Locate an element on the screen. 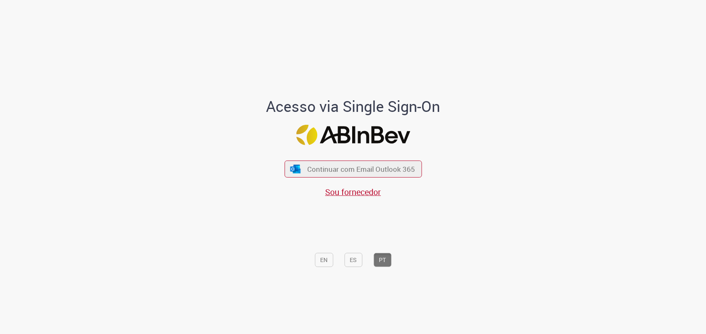 The image size is (706, 334). img: Logo ABInBev is located at coordinates (353, 135).